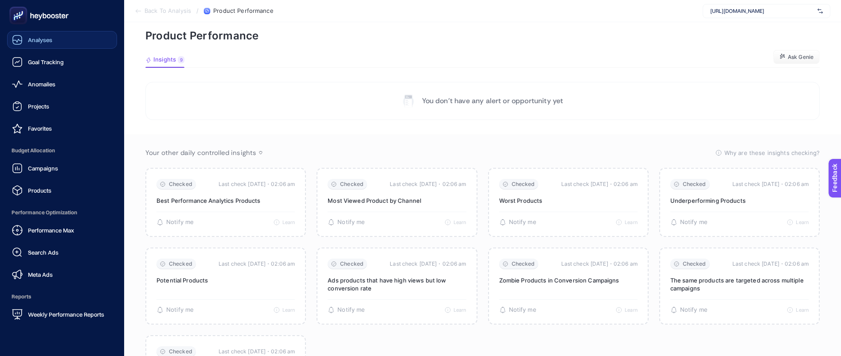  Describe the element at coordinates (168, 11) in the screenshot. I see `span: Back To Analysis` at that location.